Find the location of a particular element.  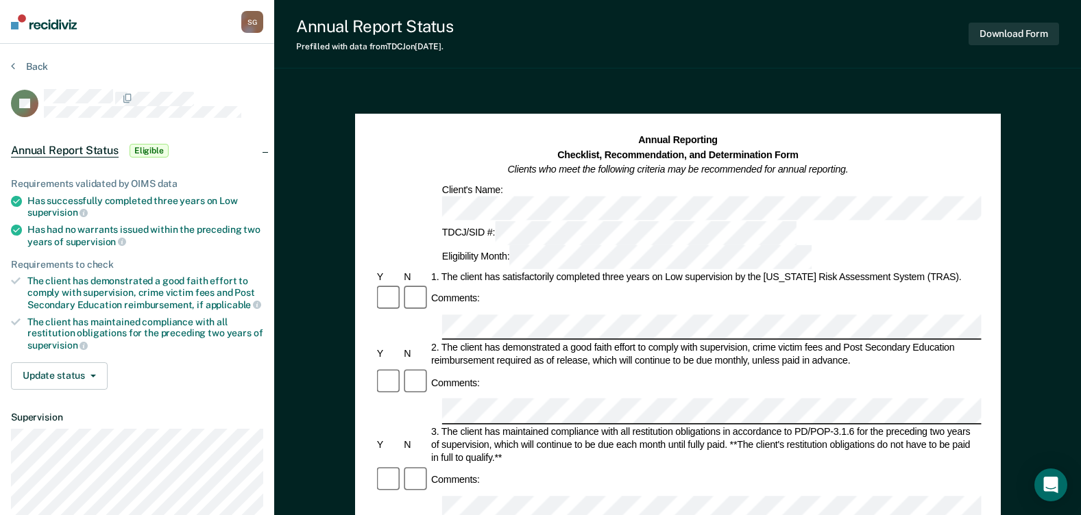

strong: Checklist, Recommendation, and Determination Form is located at coordinates (678, 155).